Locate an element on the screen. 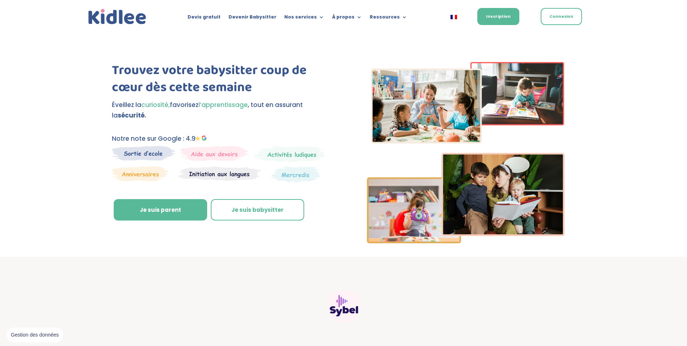 The height and width of the screenshot is (346, 687). p: Éveillez la favorisez , tout en assurant la is located at coordinates (221, 110).